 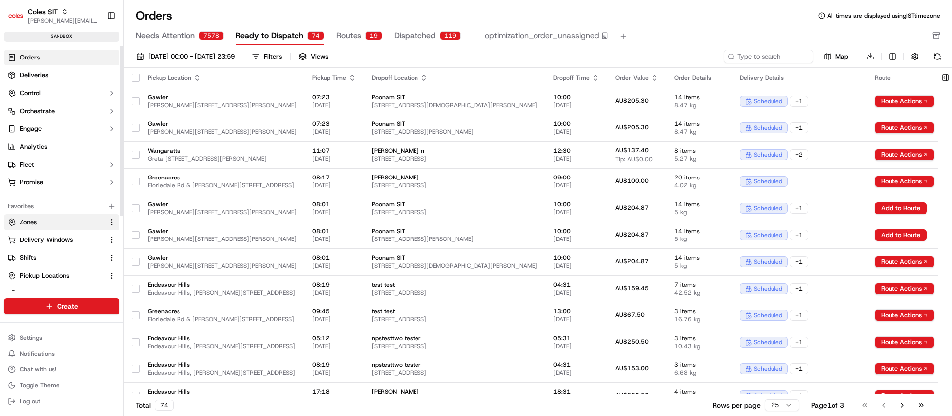 What do you see at coordinates (37, 353) in the screenshot?
I see `span: Notifications` at bounding box center [37, 353].